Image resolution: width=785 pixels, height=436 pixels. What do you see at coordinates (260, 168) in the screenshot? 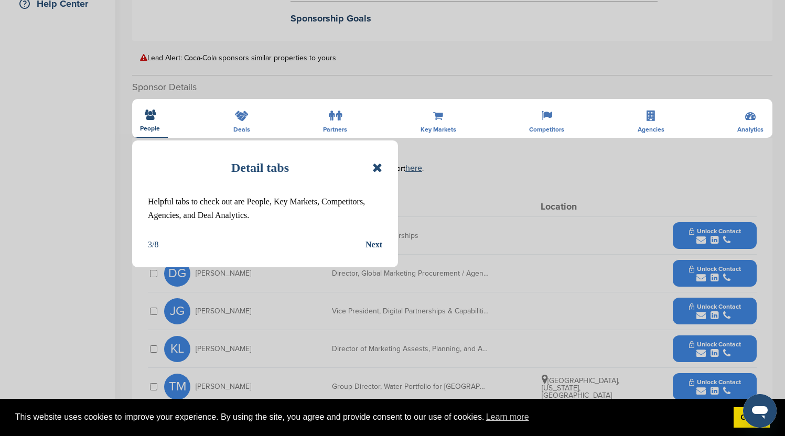
I see `h1: Detail tabs` at bounding box center [260, 168].